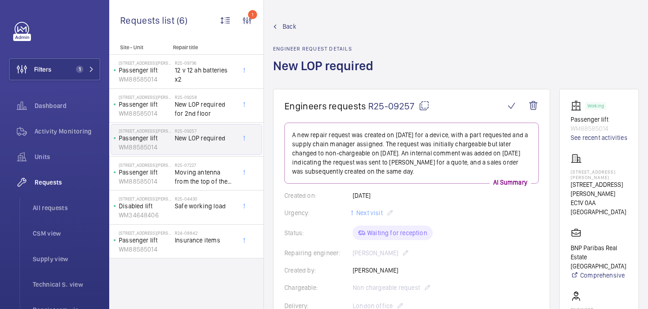 Image resolution: width=648 pixels, height=309 pixels. What do you see at coordinates (67, 131) in the screenshot?
I see `span: Activity Monitoring` at bounding box center [67, 131].